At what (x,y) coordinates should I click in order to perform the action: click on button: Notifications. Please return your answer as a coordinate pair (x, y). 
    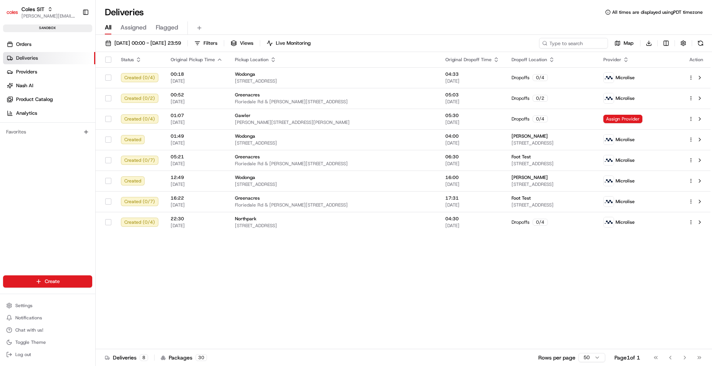
    Looking at the image, I should click on (47, 318).